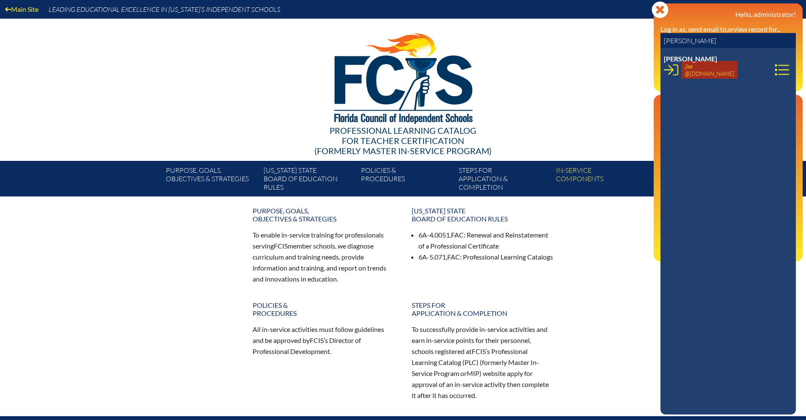 This screenshot has width=806, height=420. Describe the element at coordinates (403, 76) in the screenshot. I see `img: FCISlogo221.eps` at that location.